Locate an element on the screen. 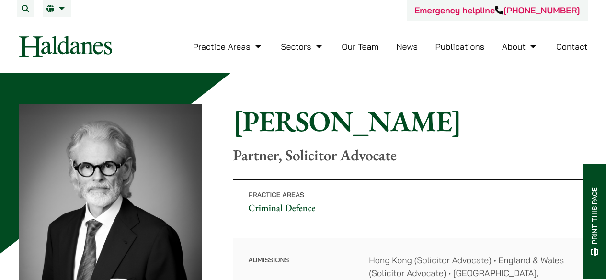  a: Publications is located at coordinates (460, 46).